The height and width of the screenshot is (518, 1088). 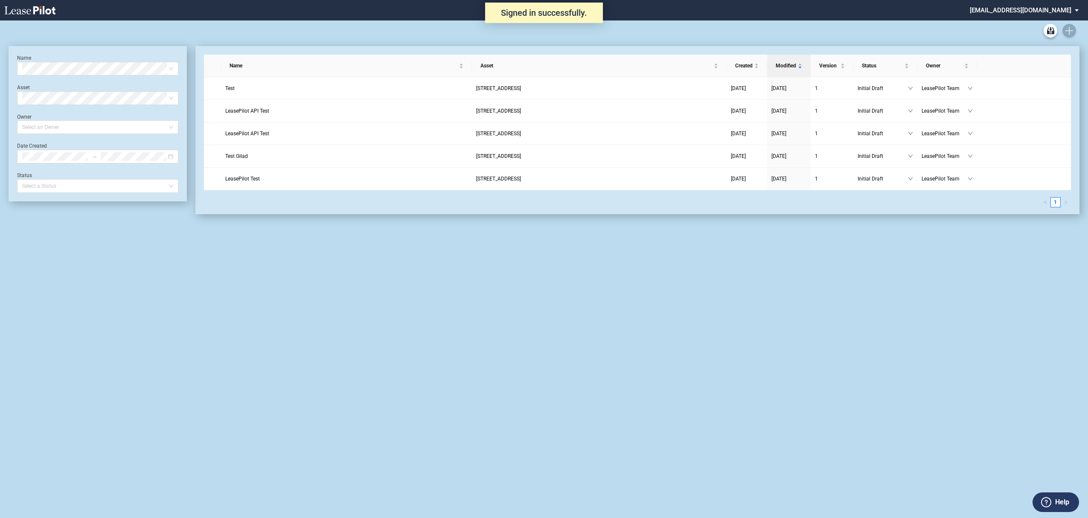 What do you see at coordinates (23, 88) in the screenshot?
I see `label: Asset` at bounding box center [23, 88].